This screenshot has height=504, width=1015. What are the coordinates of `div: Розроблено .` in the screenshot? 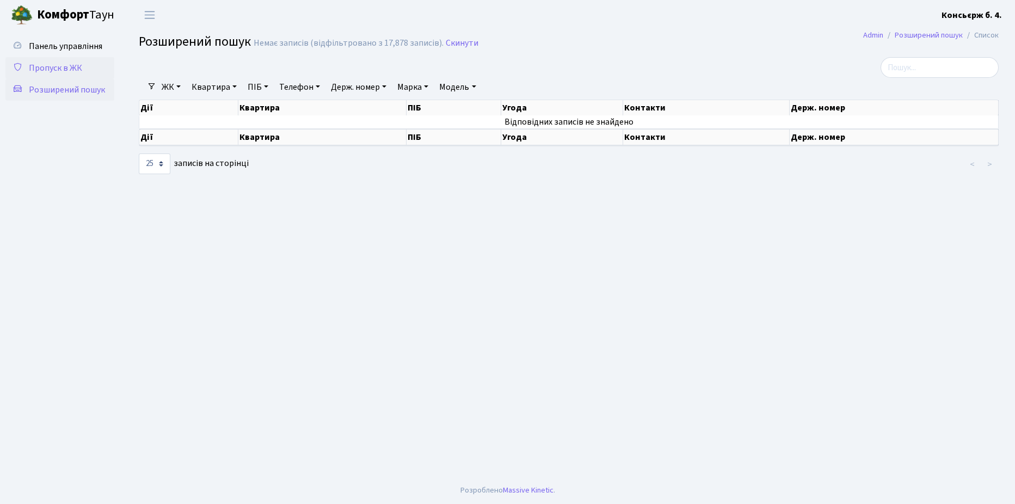 It's located at (508, 490).